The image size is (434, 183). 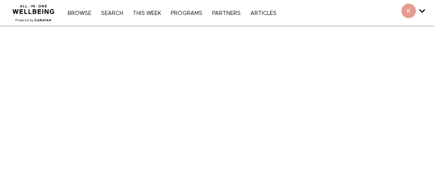 What do you see at coordinates (79, 13) in the screenshot?
I see `a: Browse` at bounding box center [79, 13].